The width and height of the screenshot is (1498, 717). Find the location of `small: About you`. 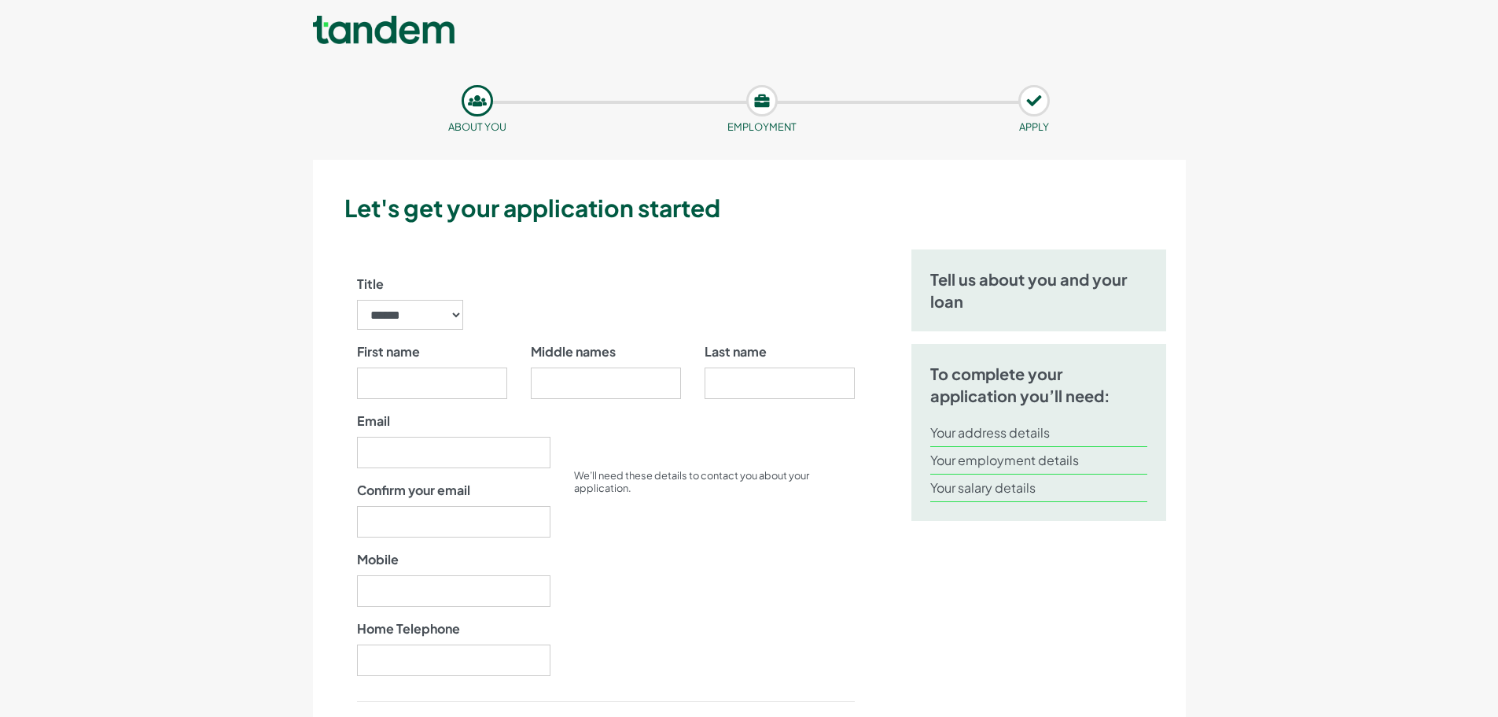

small: About you is located at coordinates (477, 127).